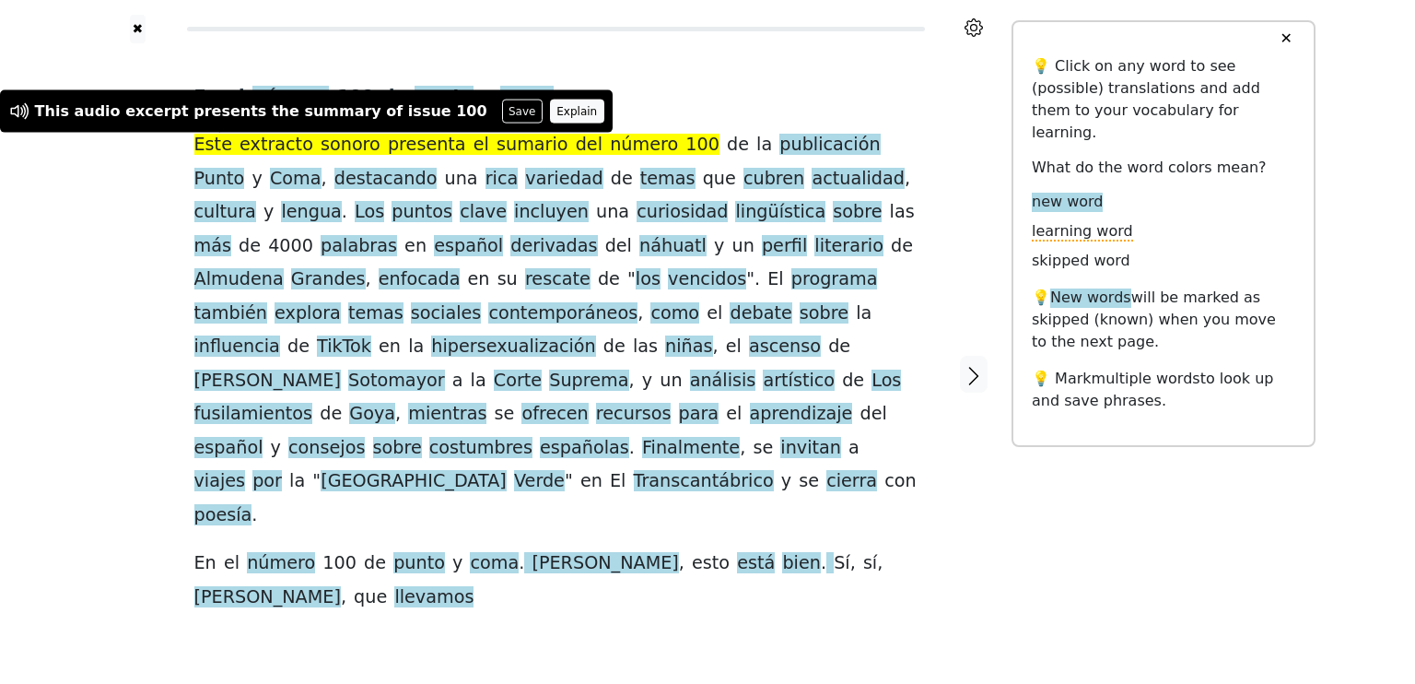  What do you see at coordinates (422, 212) in the screenshot?
I see `span: puntos` at bounding box center [422, 212].